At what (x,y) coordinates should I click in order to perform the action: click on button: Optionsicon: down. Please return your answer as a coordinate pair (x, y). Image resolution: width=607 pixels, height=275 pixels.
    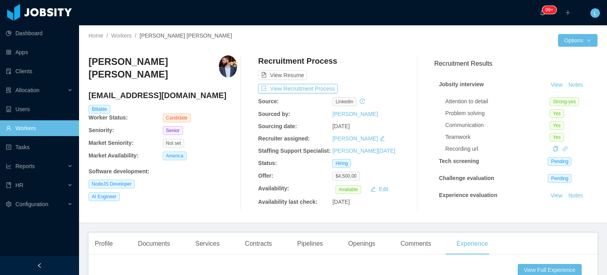
    Looking at the image, I should click on (578, 40).